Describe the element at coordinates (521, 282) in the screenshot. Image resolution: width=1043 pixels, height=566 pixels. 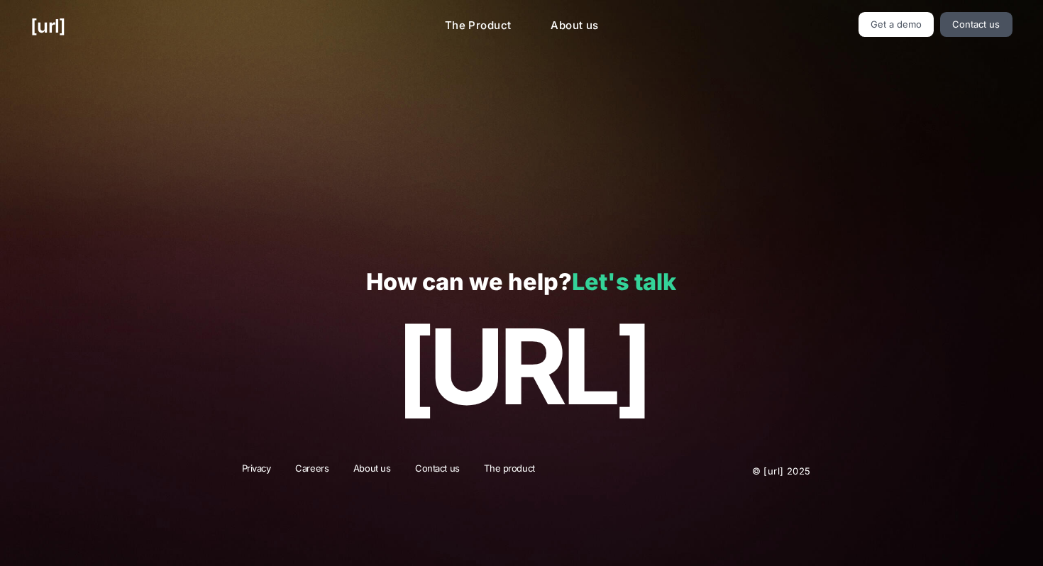
I see `p: How can we help?` at that location.